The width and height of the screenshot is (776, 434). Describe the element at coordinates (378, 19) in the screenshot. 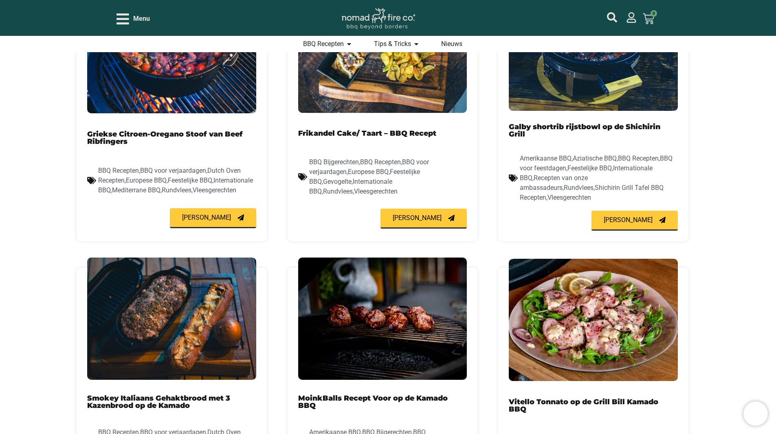

I see `img: Nomad Logo` at that location.